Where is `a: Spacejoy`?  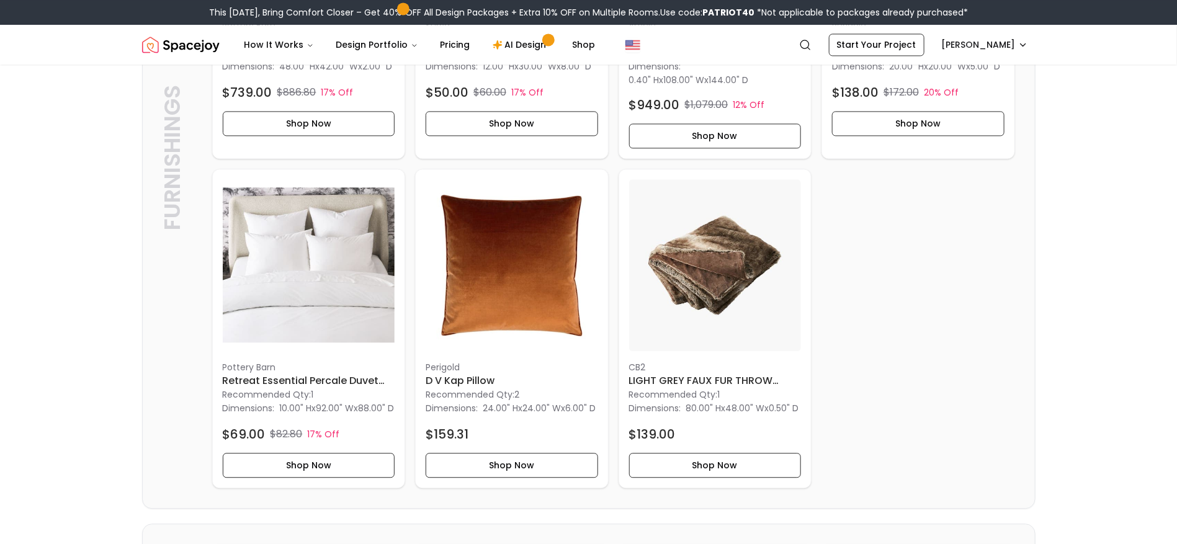
a: Spacejoy is located at coordinates (181, 45).